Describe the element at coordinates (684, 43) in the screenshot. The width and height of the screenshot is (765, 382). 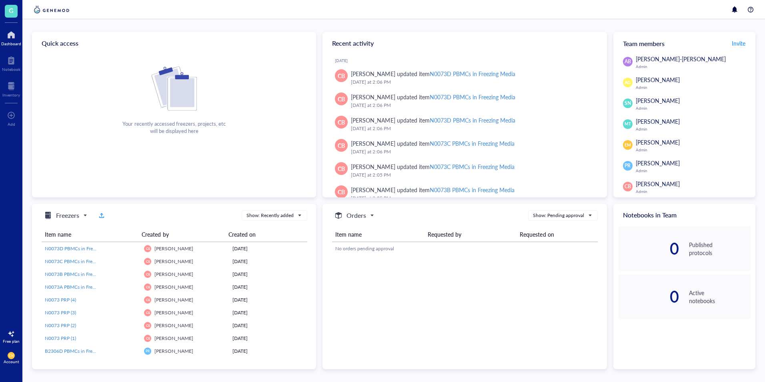
I see `div: Team members` at that location.